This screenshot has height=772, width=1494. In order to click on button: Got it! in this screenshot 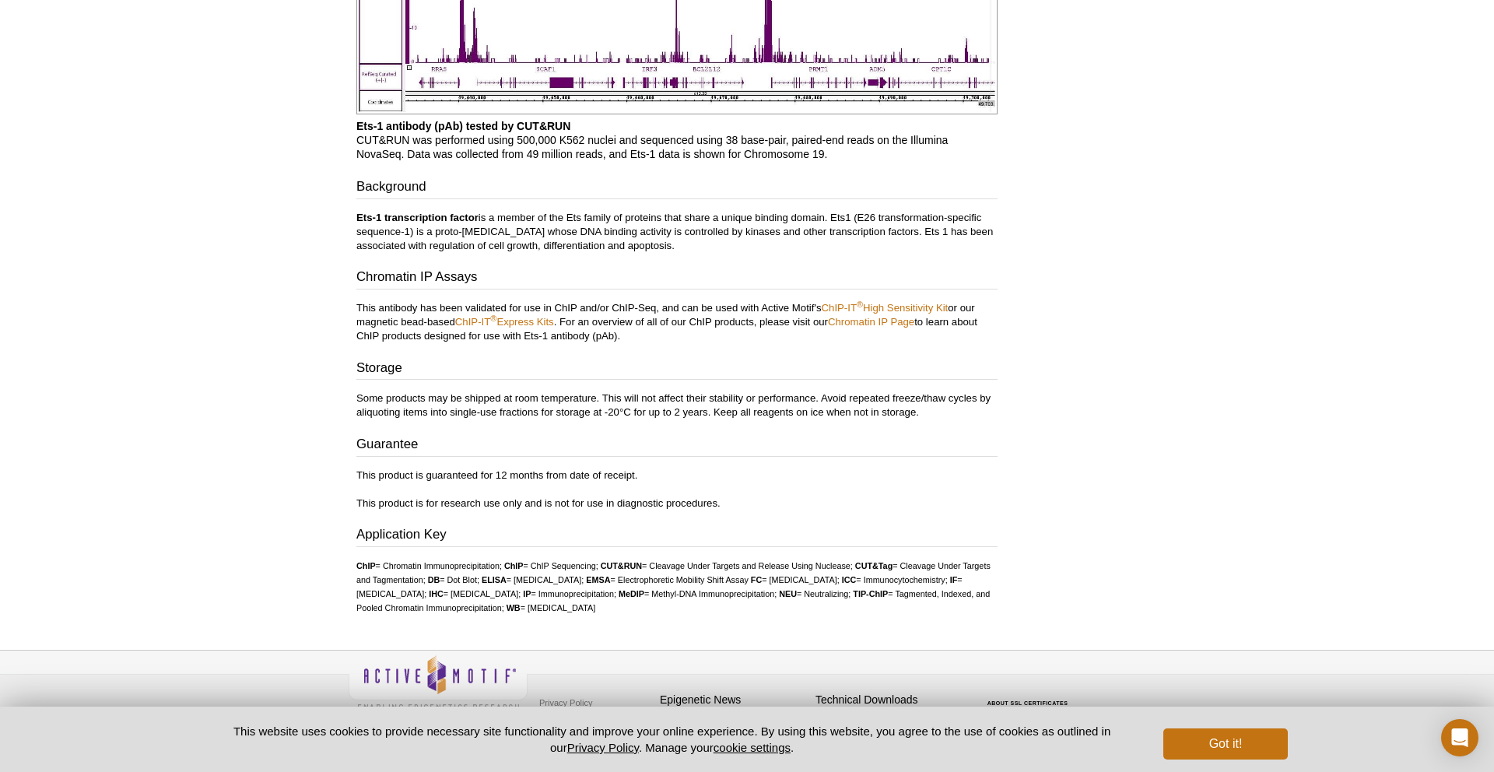, I will do `click(1225, 744)`.